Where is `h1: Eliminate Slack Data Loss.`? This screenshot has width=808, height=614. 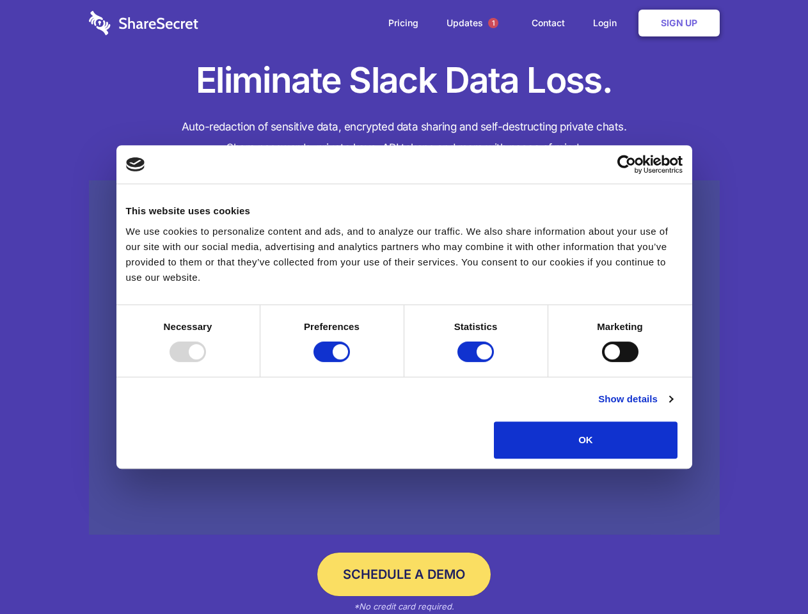
h1: Eliminate Slack Data Loss. is located at coordinates (404, 81).